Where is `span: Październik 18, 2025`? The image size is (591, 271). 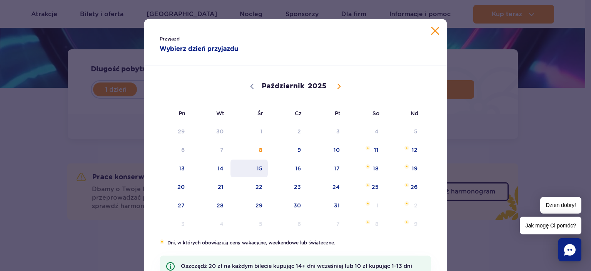 span: Październik 18, 2025 is located at coordinates (365, 168).